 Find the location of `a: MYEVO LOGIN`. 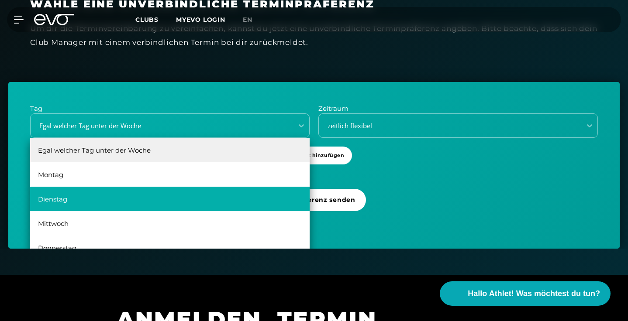

a: MYEVO LOGIN is located at coordinates (200, 20).